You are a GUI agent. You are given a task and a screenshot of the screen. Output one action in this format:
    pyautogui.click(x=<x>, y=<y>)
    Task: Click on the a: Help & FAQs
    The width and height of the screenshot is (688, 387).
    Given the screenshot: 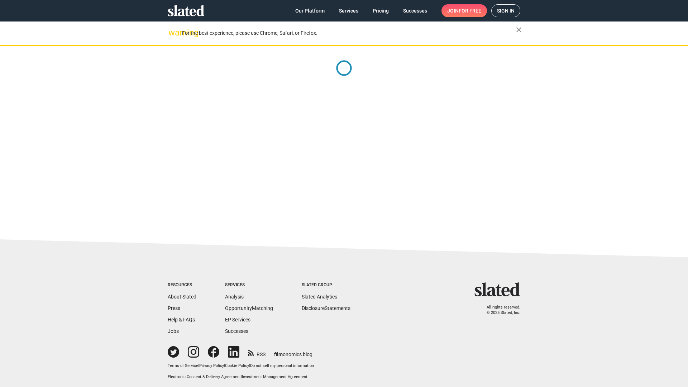 What is the action you would take?
    pyautogui.click(x=181, y=320)
    